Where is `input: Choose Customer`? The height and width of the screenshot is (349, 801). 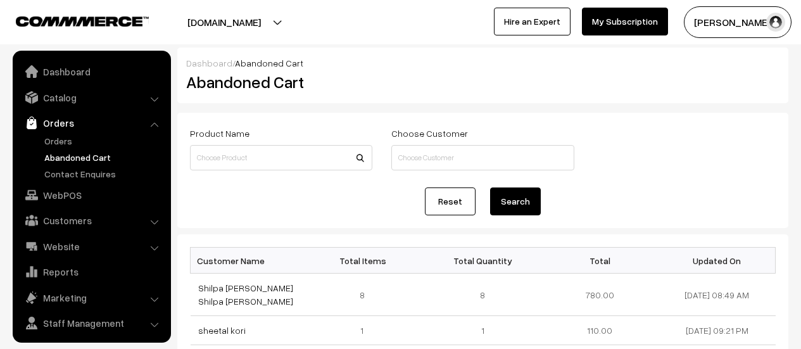 input: Choose Customer is located at coordinates (482, 158).